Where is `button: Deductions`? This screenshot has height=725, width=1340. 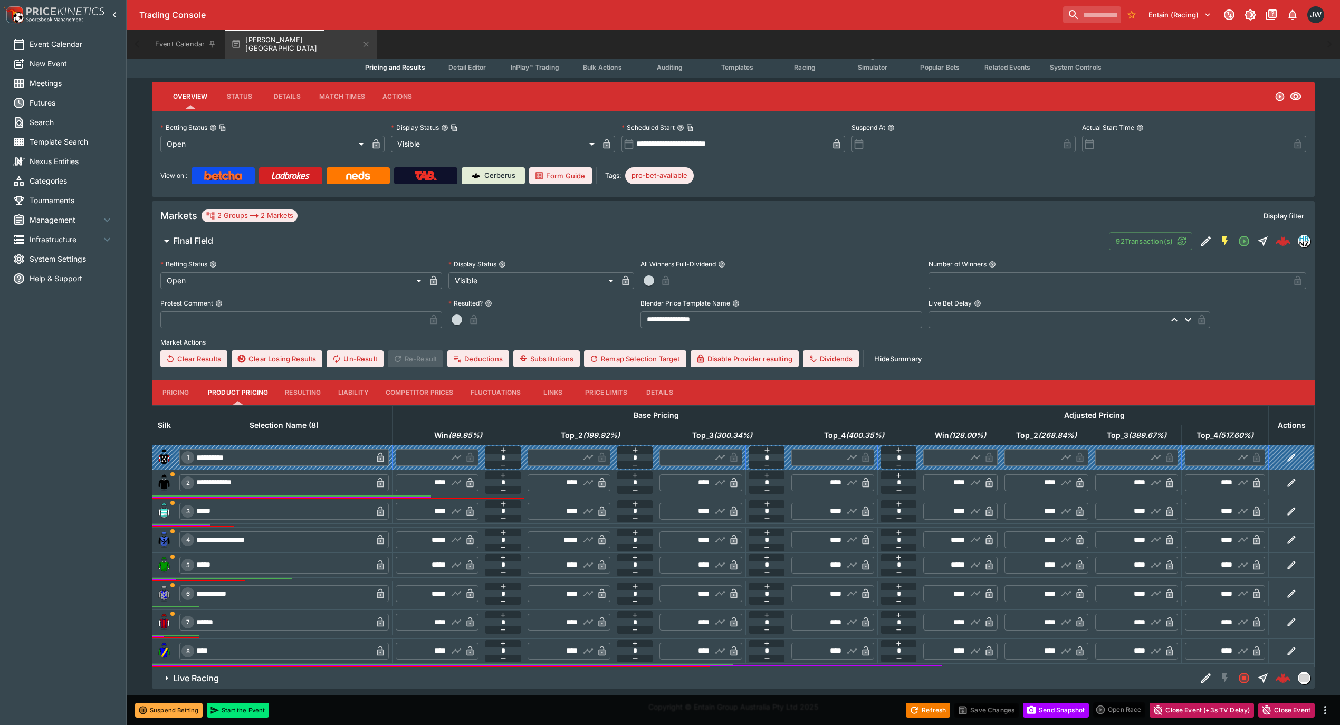
button: Deductions is located at coordinates (478, 359).